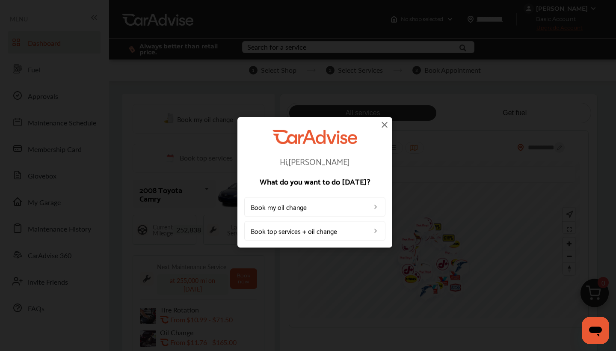 This screenshot has height=351, width=616. I want to click on a: Book top services + oil change, so click(315, 231).